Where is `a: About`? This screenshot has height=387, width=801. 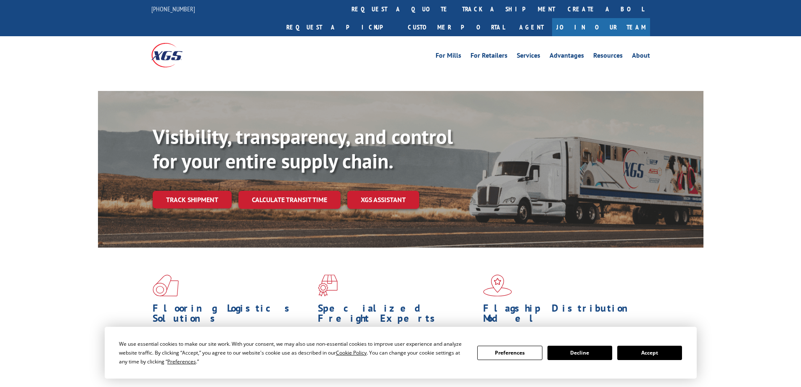 a: About is located at coordinates (641, 57).